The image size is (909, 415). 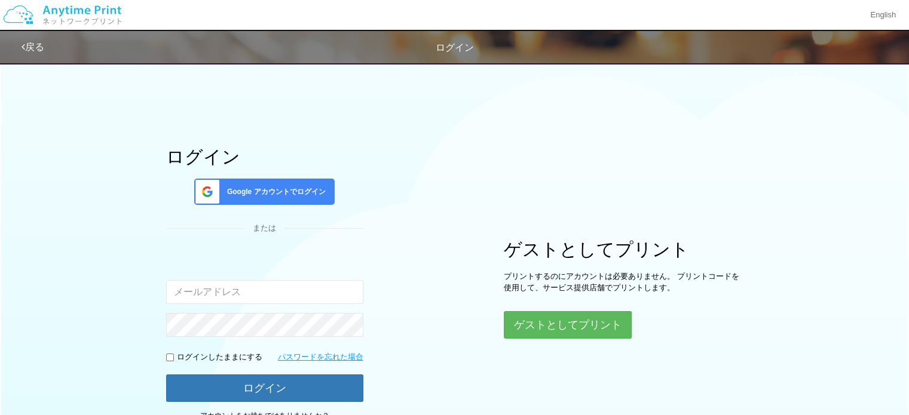 I want to click on button: ログイン, so click(x=265, y=388).